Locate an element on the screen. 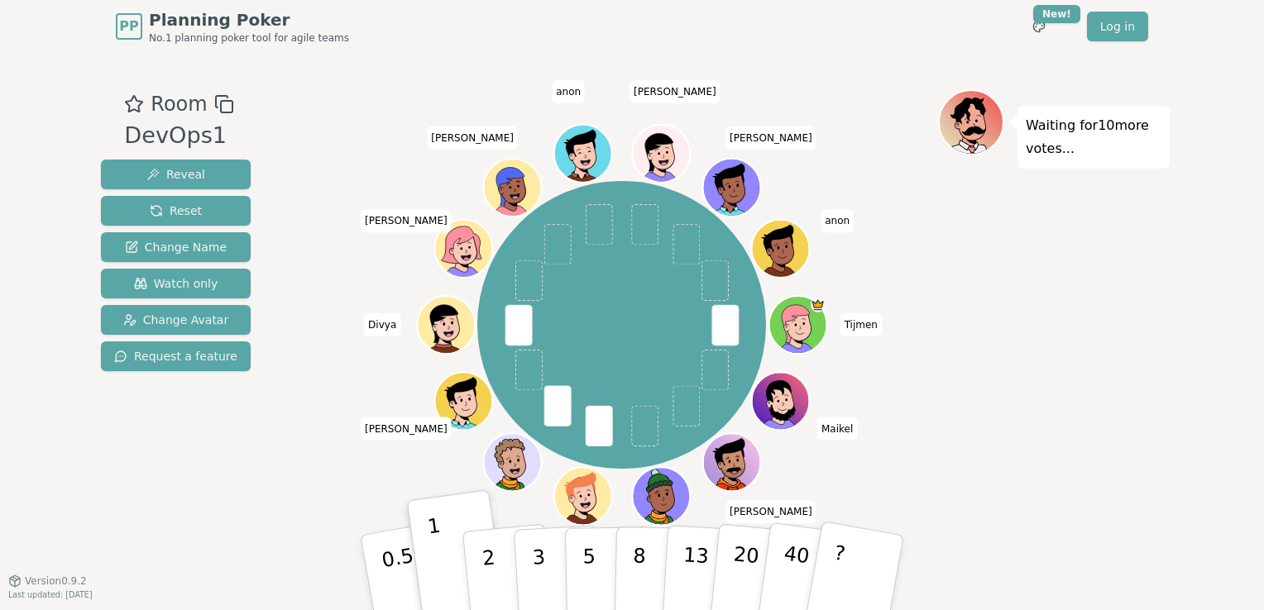  span: Change Avatar is located at coordinates (176, 320).